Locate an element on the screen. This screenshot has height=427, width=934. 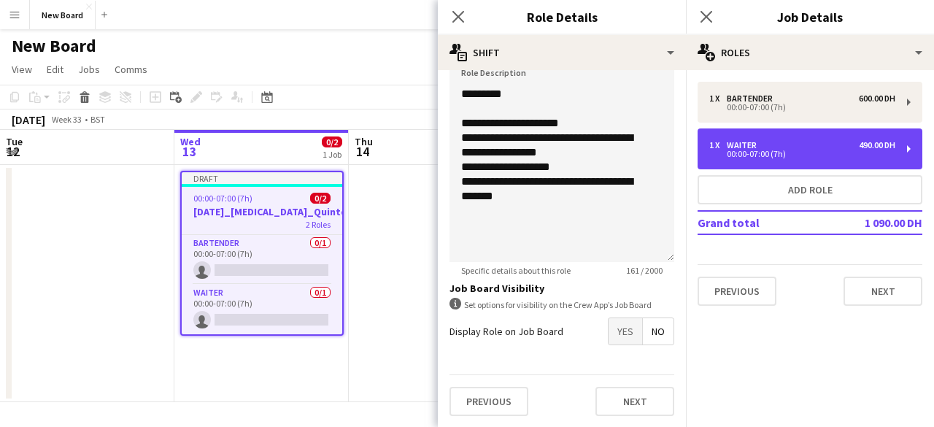
span: Jobs is located at coordinates (89, 69).